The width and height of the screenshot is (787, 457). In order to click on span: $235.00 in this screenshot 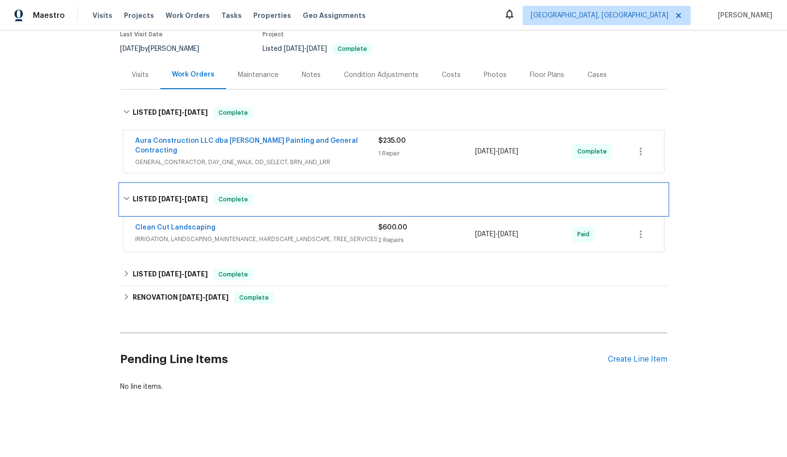, I will do `click(392, 141)`.